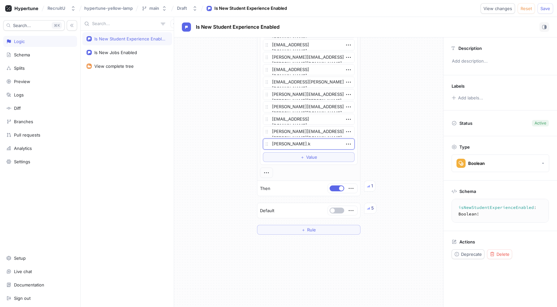 The height and width of the screenshot is (307, 557). I want to click on div: Splits, so click(19, 68).